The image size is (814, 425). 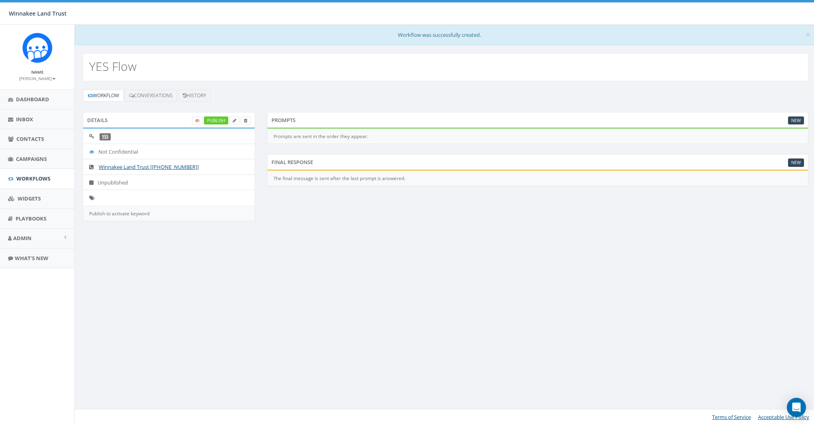 What do you see at coordinates (538, 136) in the screenshot?
I see `div: Prompts are sent in the order they appear.` at bounding box center [538, 136].